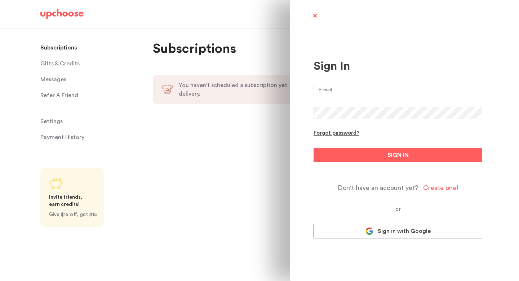 This screenshot has width=519, height=281. I want to click on div: Create one!, so click(441, 188).